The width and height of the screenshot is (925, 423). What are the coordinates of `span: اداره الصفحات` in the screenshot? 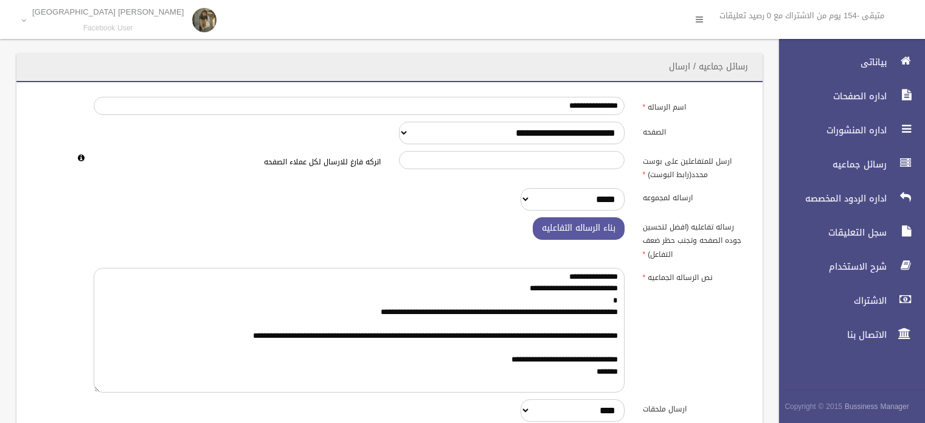 It's located at (829, 96).